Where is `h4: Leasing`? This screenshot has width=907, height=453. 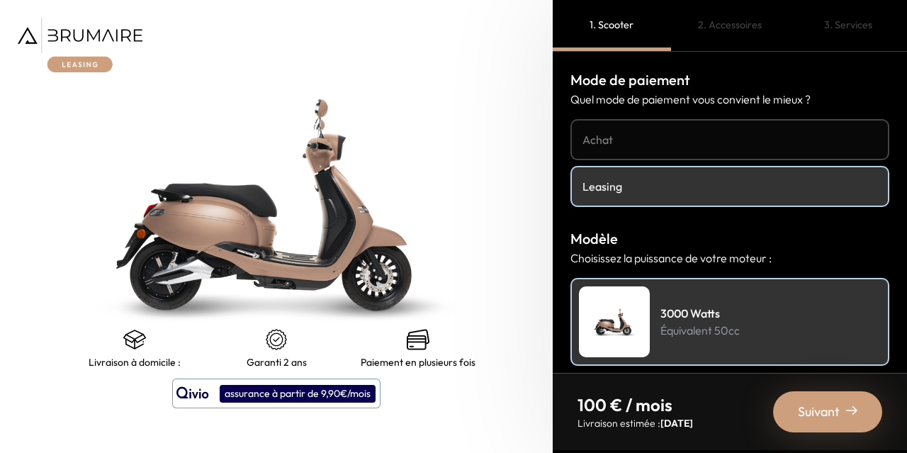 h4: Leasing is located at coordinates (730, 186).